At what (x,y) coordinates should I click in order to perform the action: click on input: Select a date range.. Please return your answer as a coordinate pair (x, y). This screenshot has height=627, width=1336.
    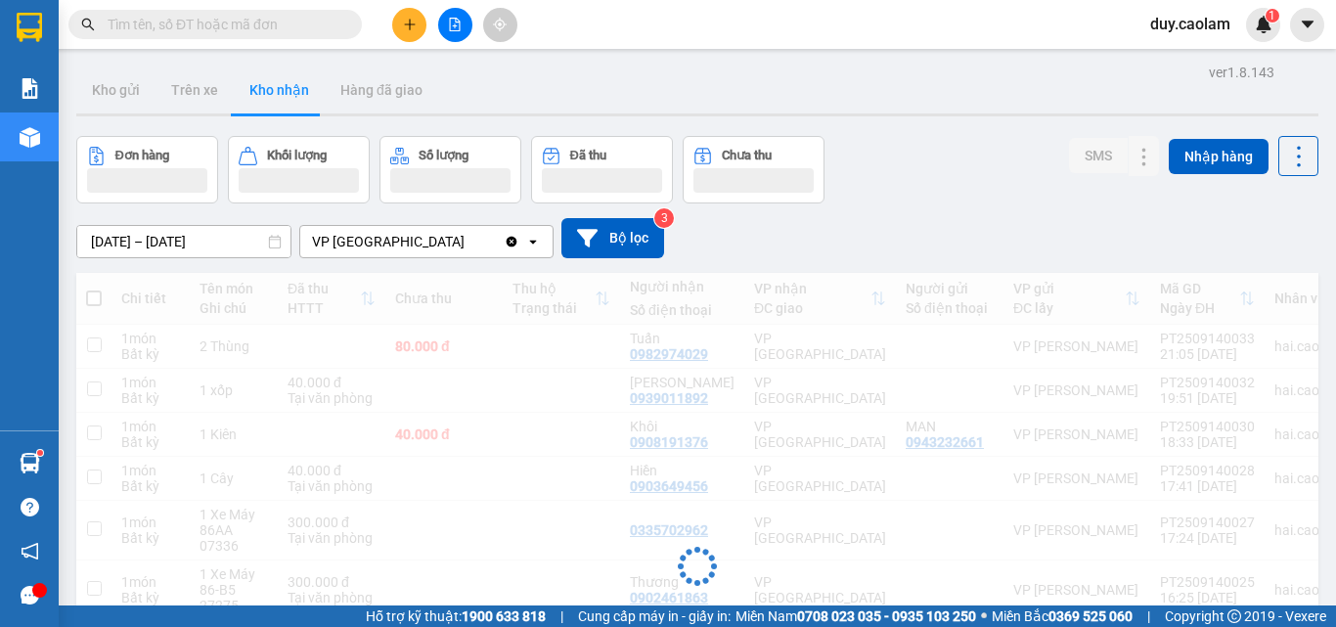
    Looking at the image, I should click on (184, 241).